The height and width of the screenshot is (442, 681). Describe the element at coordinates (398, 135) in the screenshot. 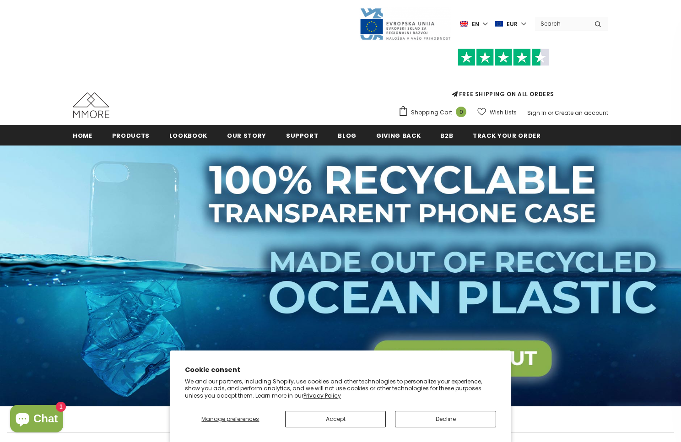

I see `a: Giving back` at that location.